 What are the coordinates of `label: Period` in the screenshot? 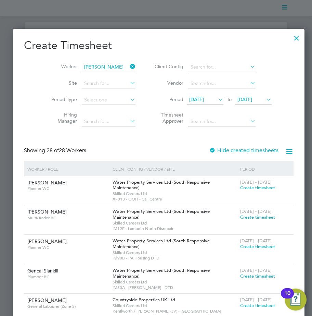 It's located at (168, 99).